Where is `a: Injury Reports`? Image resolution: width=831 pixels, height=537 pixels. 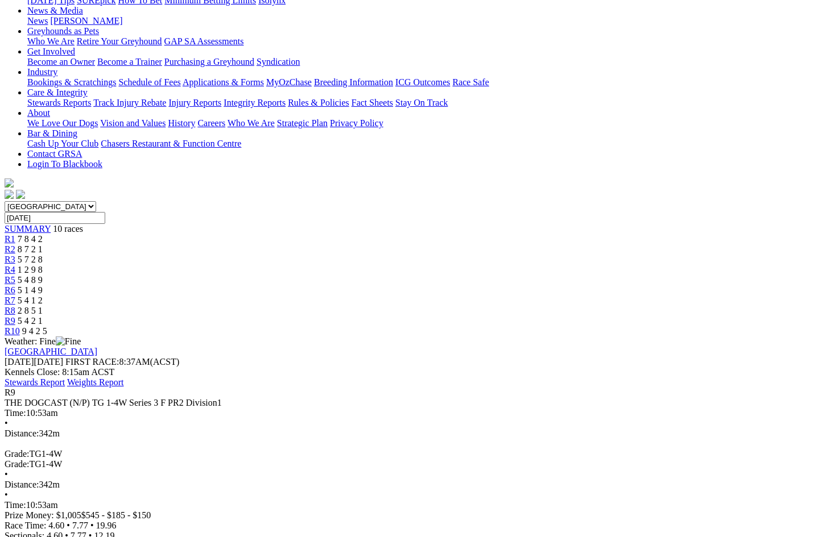 a: Injury Reports is located at coordinates (194, 102).